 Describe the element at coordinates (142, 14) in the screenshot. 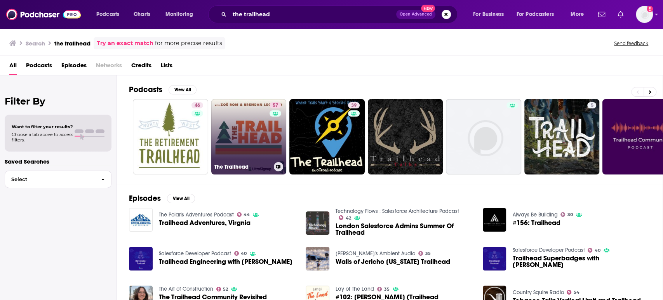

I see `span: Charts` at that location.